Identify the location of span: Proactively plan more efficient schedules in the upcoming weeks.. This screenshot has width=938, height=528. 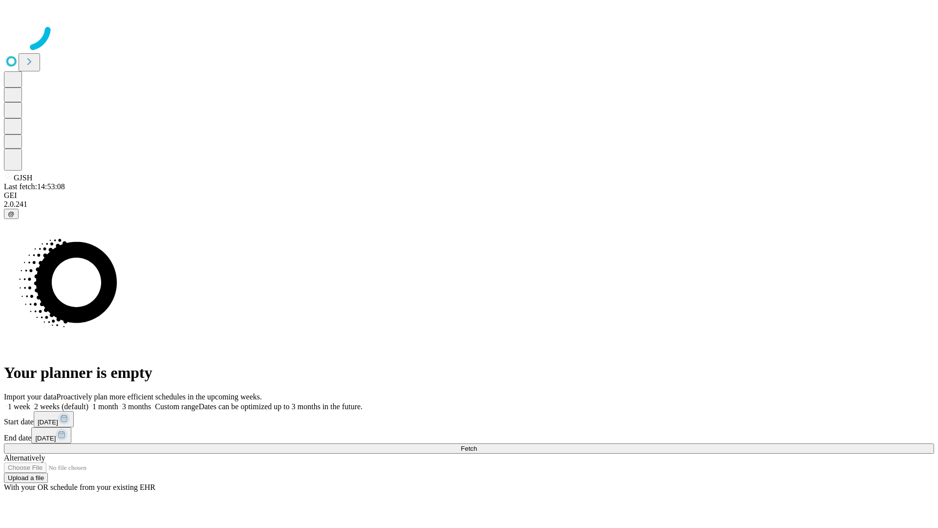
(159, 396).